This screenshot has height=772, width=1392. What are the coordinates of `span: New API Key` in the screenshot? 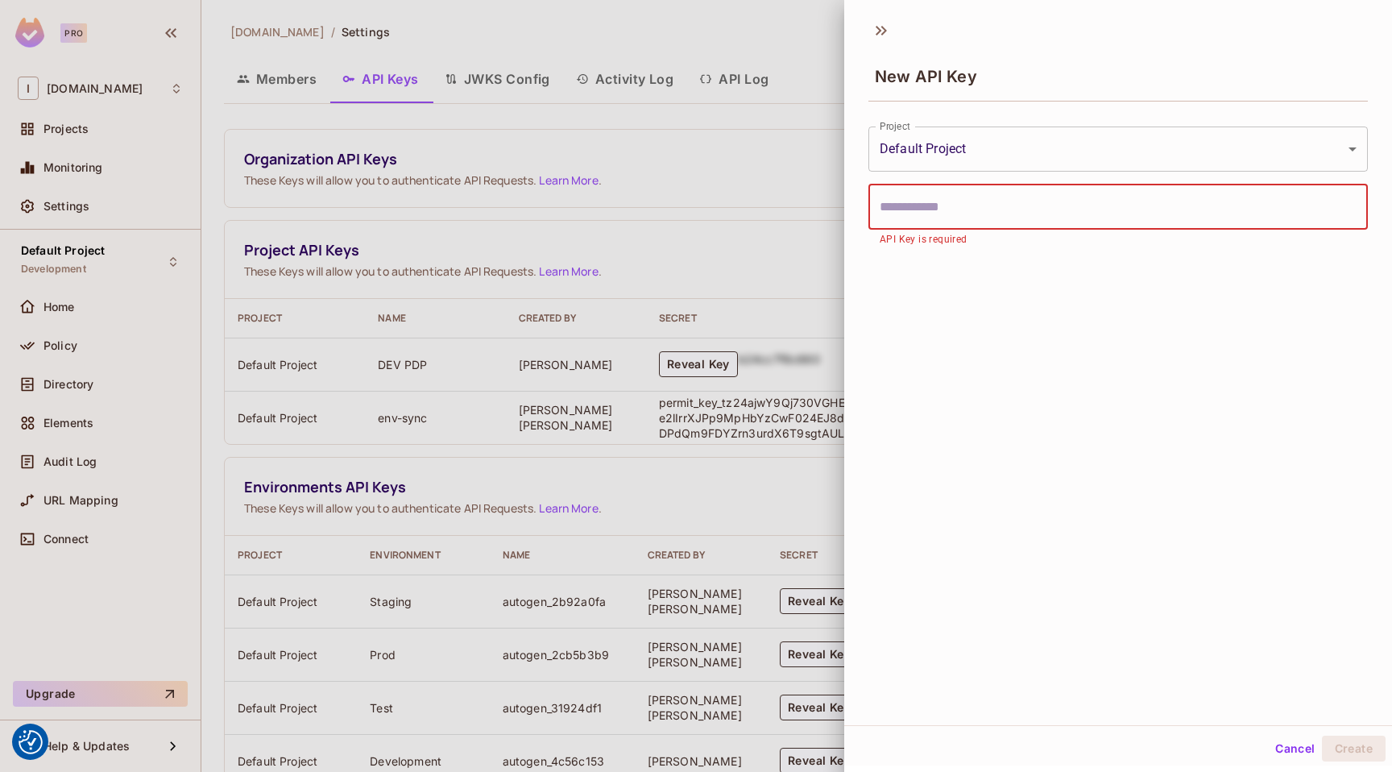 It's located at (925, 77).